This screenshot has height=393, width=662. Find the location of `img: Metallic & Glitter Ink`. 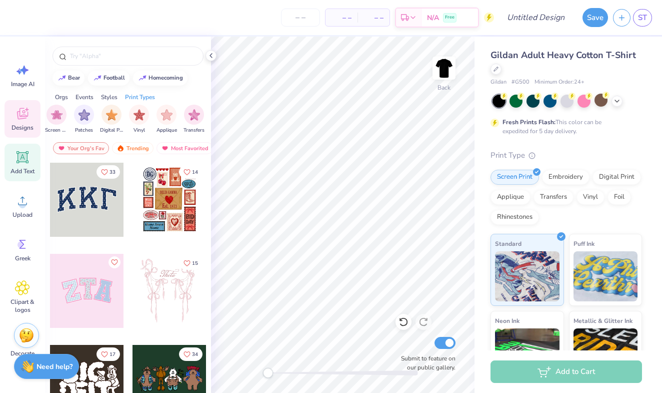

img: Metallic & Glitter Ink is located at coordinates (606, 353).